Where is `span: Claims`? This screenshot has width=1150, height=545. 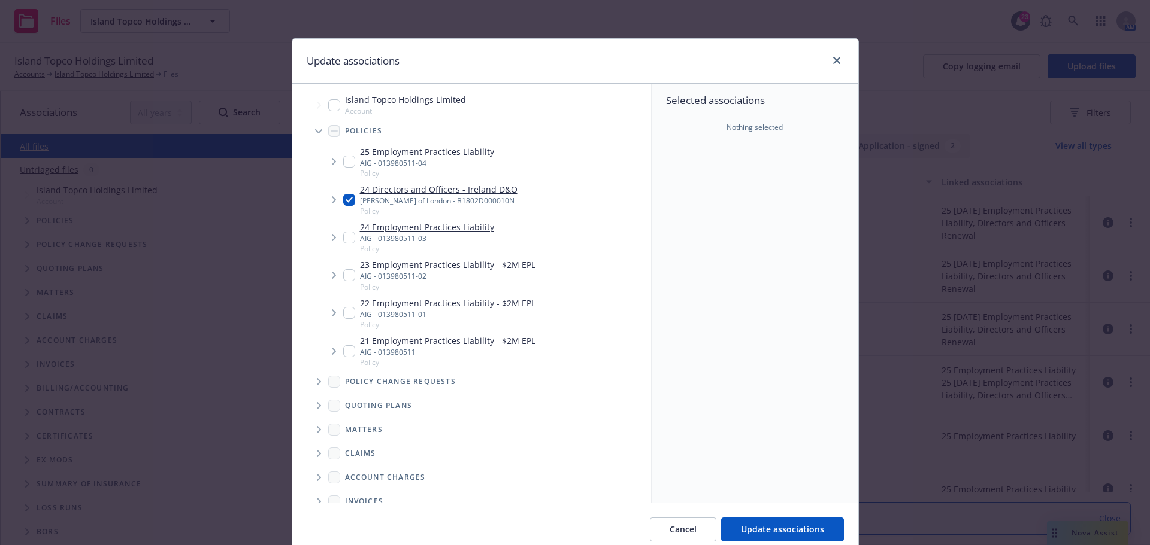 span: Claims is located at coordinates (360, 454).